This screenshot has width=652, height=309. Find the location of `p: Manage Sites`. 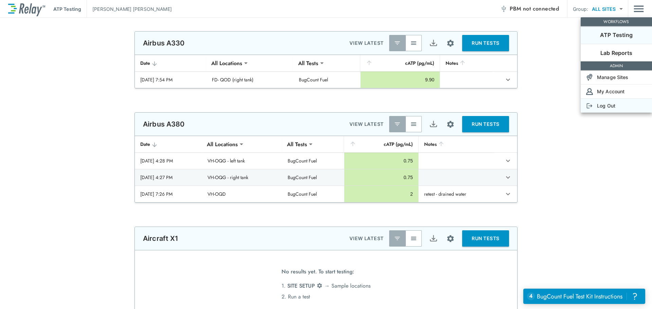

p: Manage Sites is located at coordinates (613, 77).